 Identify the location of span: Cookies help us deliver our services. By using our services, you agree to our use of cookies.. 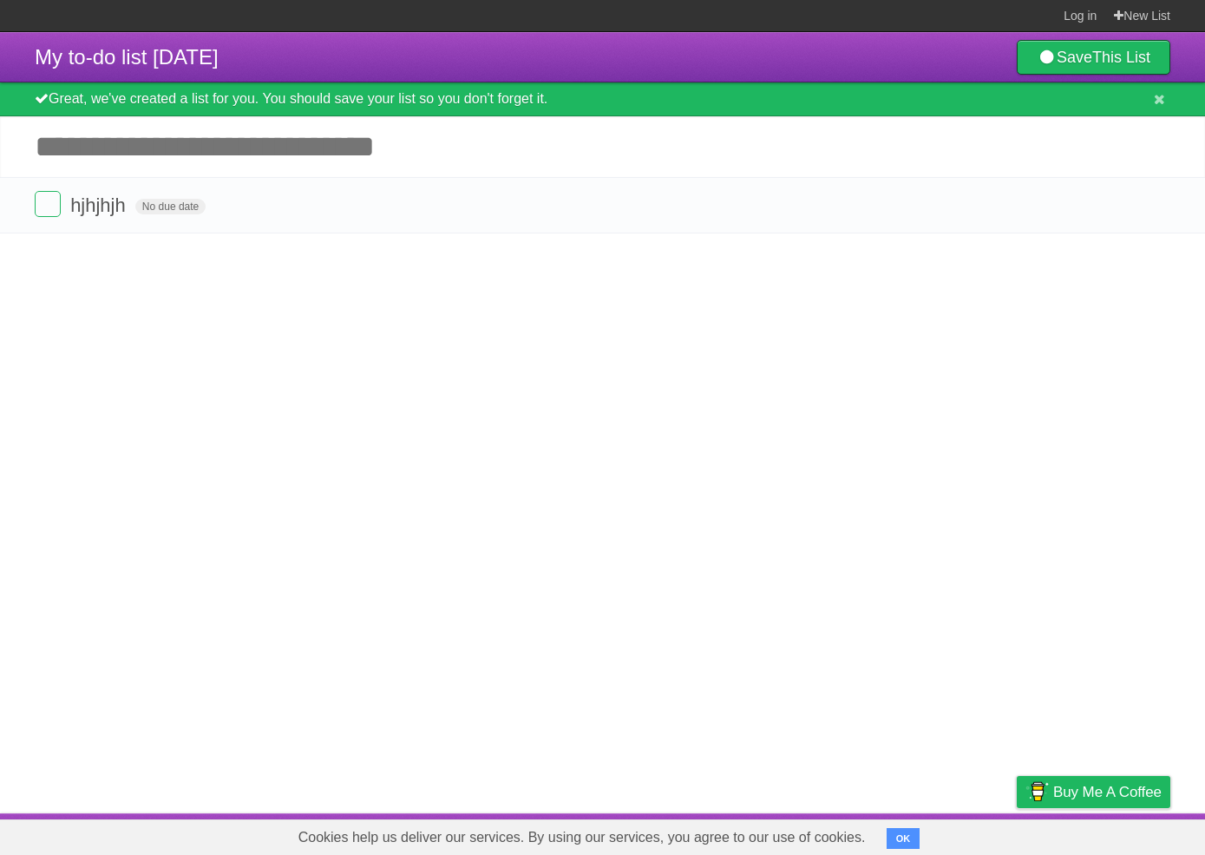
(582, 837).